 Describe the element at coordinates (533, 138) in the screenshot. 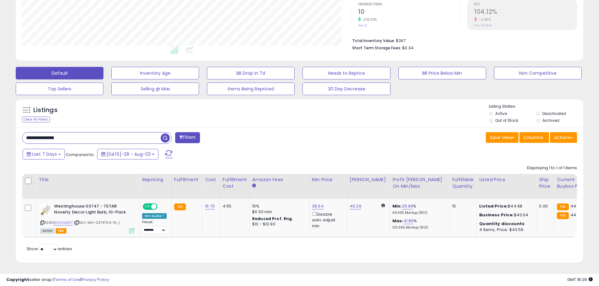

I see `span: Columns` at that location.